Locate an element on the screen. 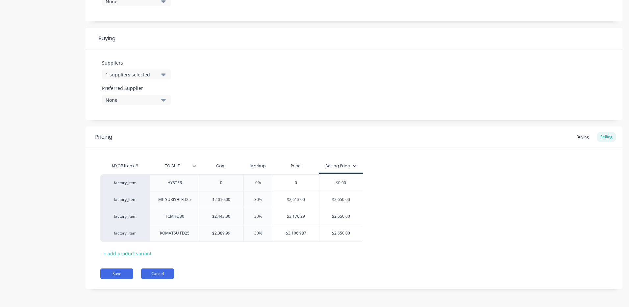 This screenshot has height=307, width=629. div: None is located at coordinates (132, 100).